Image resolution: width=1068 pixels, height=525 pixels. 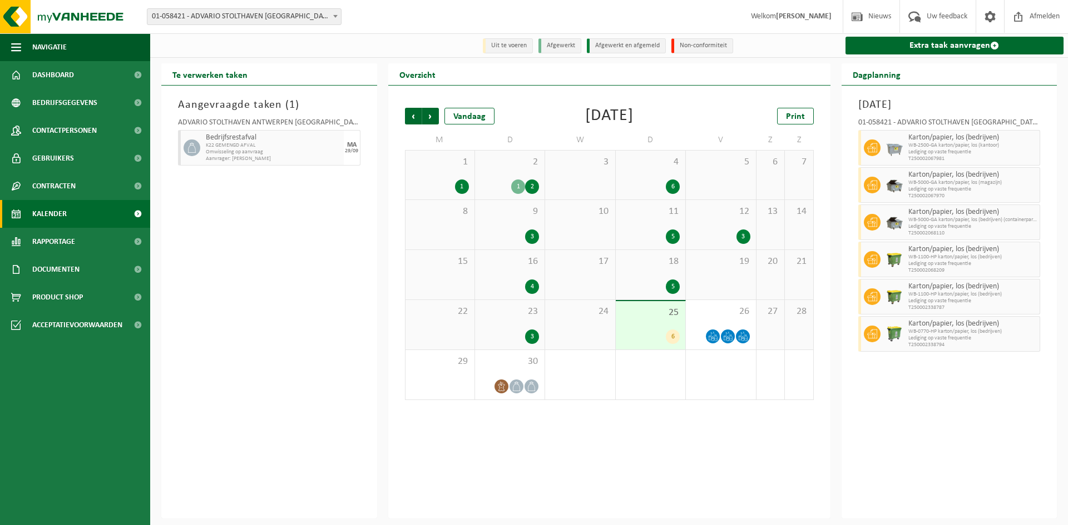 What do you see at coordinates (702, 46) in the screenshot?
I see `li: Non-conformiteit` at bounding box center [702, 46].